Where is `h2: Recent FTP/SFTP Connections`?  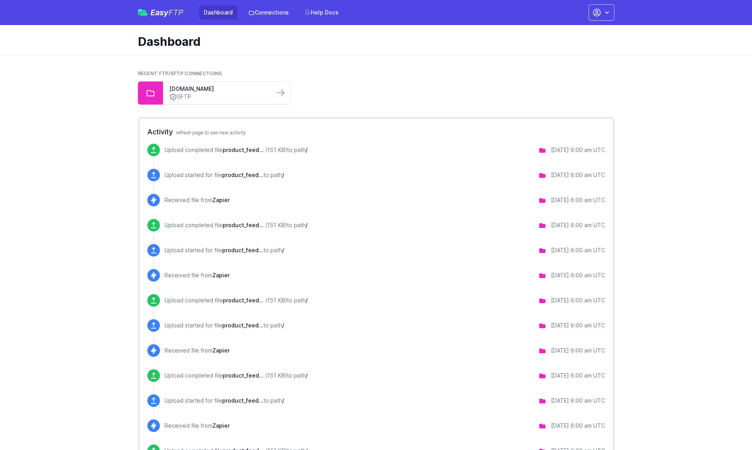 h2: Recent FTP/SFTP Connections is located at coordinates (376, 74).